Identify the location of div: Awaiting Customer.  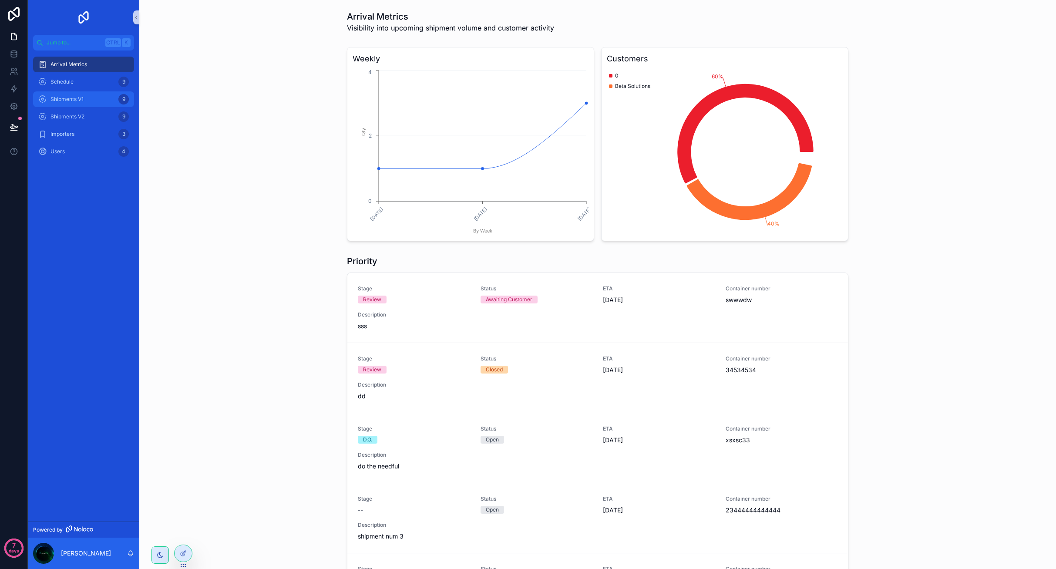
(509, 299).